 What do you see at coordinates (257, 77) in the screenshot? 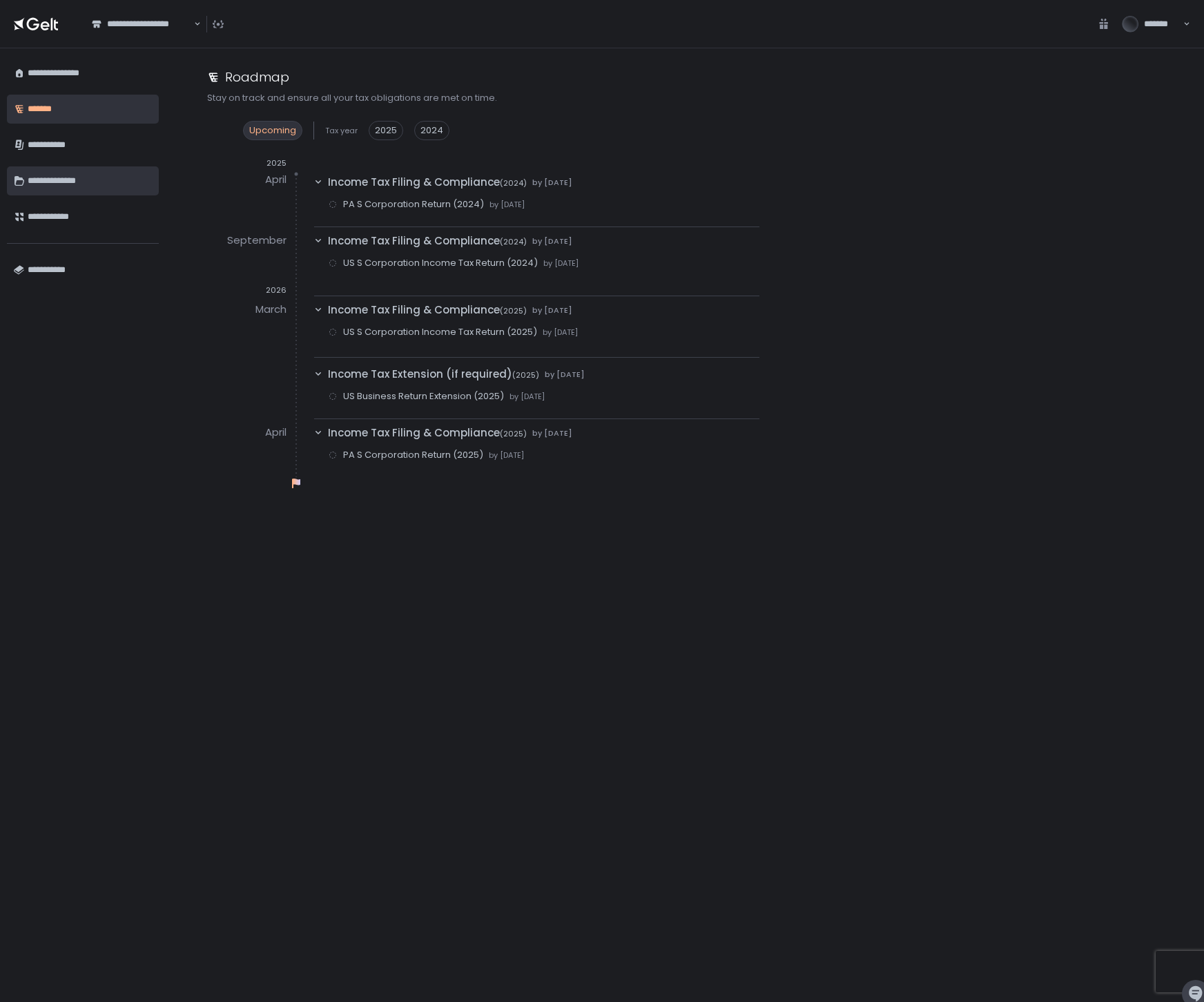
I see `h1: Roadmap` at bounding box center [257, 77].